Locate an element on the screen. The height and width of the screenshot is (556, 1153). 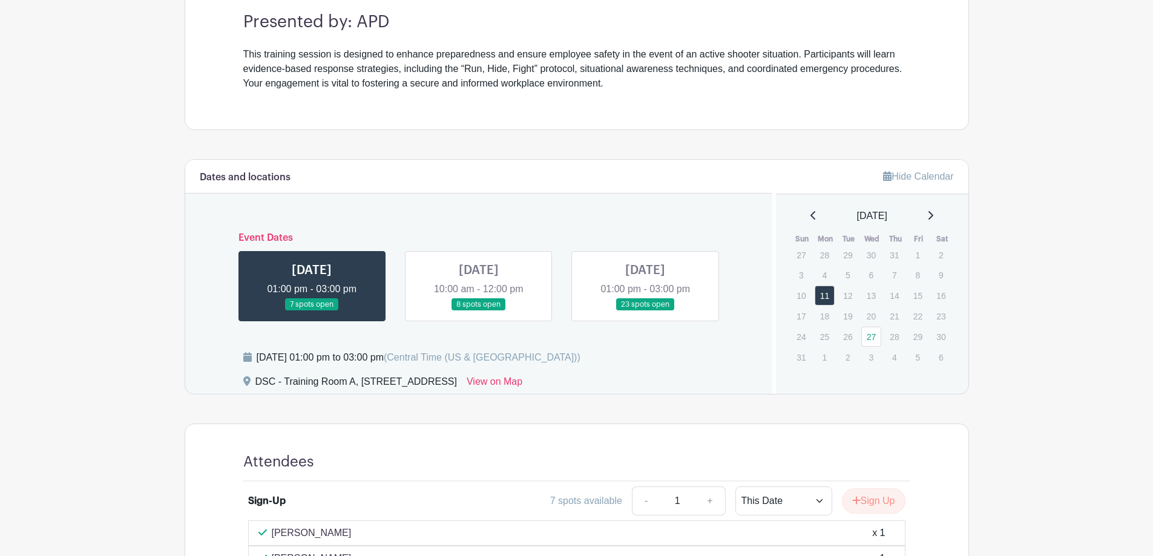
h4: Attendees is located at coordinates (278, 462).